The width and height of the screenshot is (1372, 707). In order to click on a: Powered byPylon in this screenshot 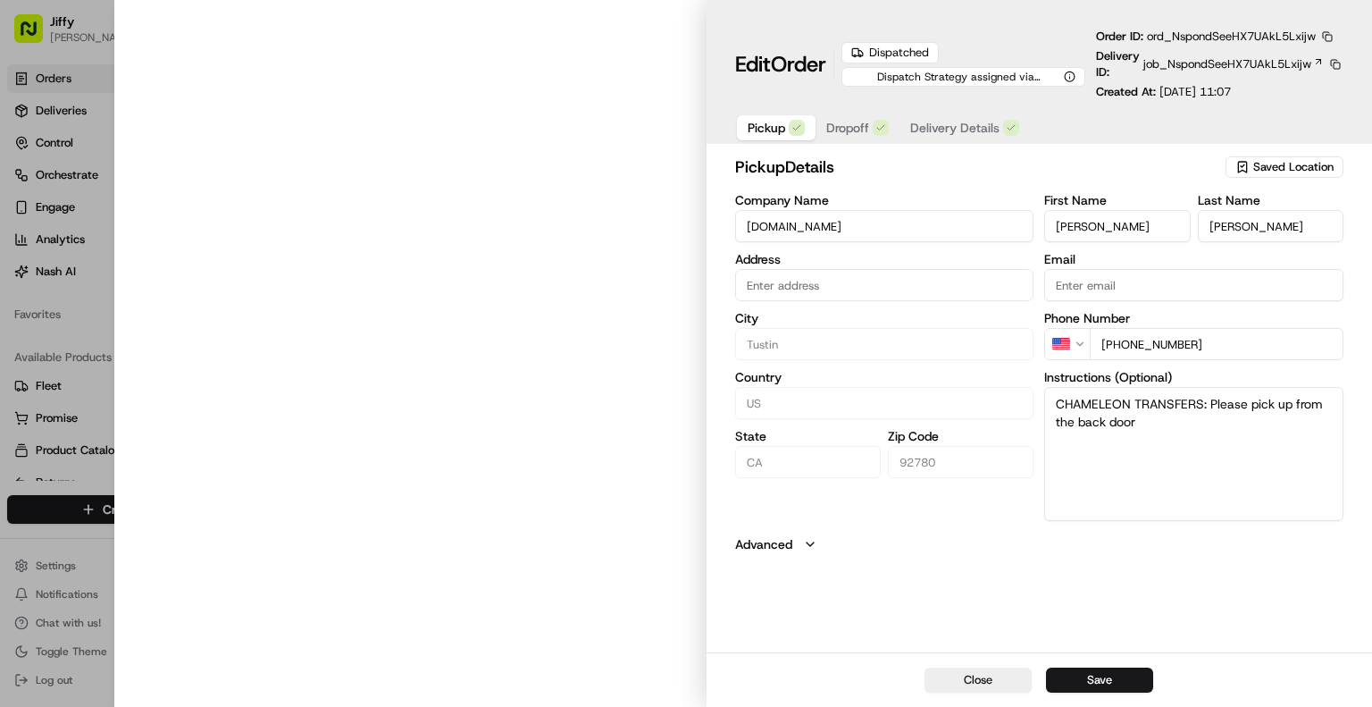, I will do `click(171, 309)`.